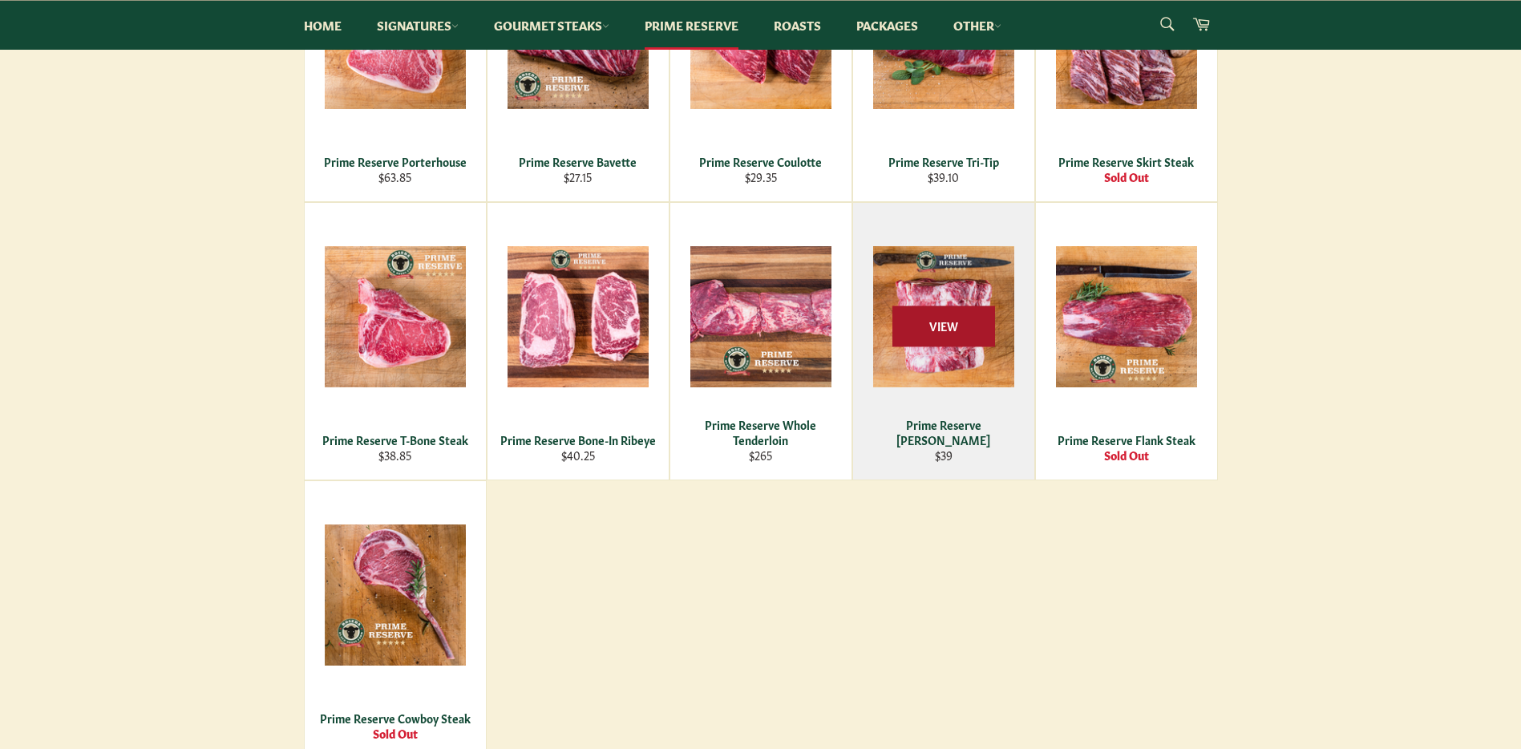 The width and height of the screenshot is (1521, 749). Describe the element at coordinates (395, 161) in the screenshot. I see `div: Prime Reserve Porterhouse` at that location.